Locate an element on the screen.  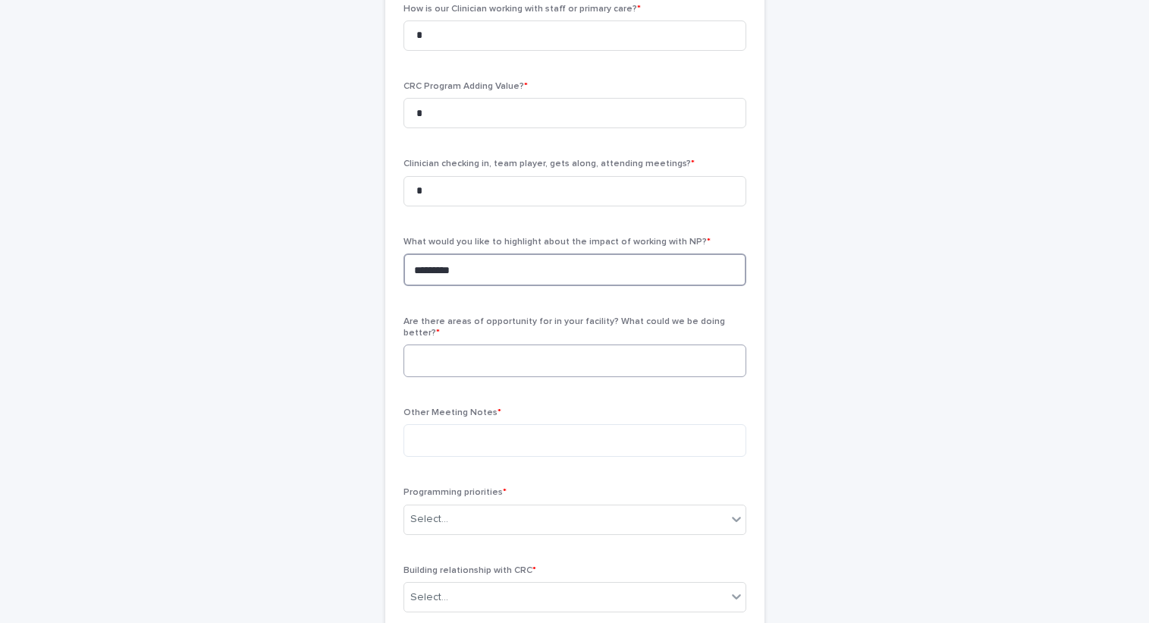
span: Are there areas of opportunity for in your facility? What could we be doing better? is located at coordinates (564, 327).